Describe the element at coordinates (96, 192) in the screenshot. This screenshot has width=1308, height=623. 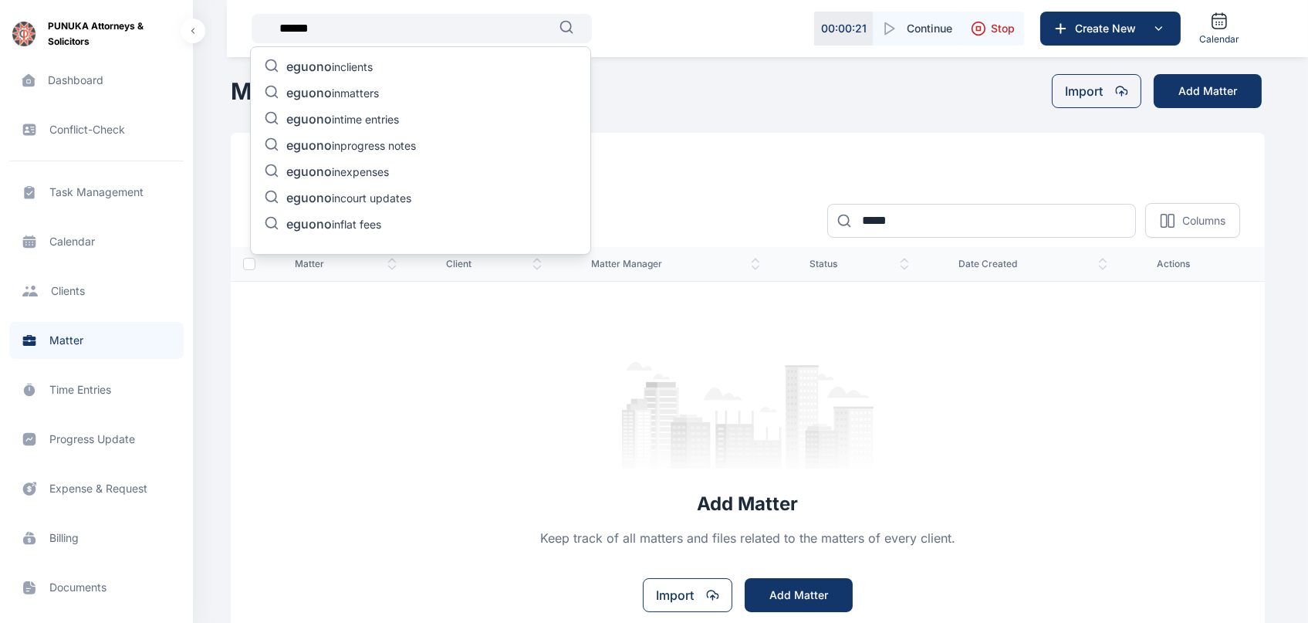
I see `span: task management` at that location.